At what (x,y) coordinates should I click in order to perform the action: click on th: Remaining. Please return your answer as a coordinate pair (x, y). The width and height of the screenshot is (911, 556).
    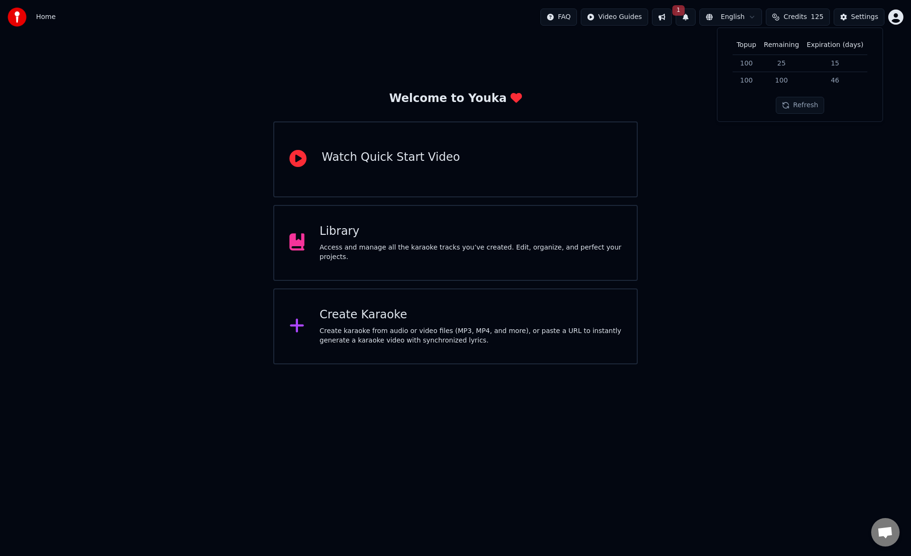
    Looking at the image, I should click on (781, 45).